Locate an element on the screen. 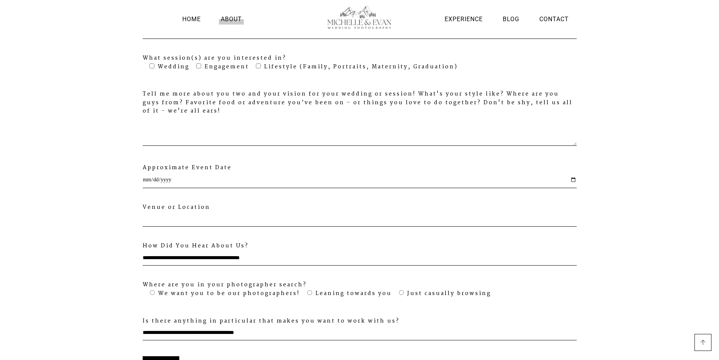  span: Wedding is located at coordinates (172, 67).